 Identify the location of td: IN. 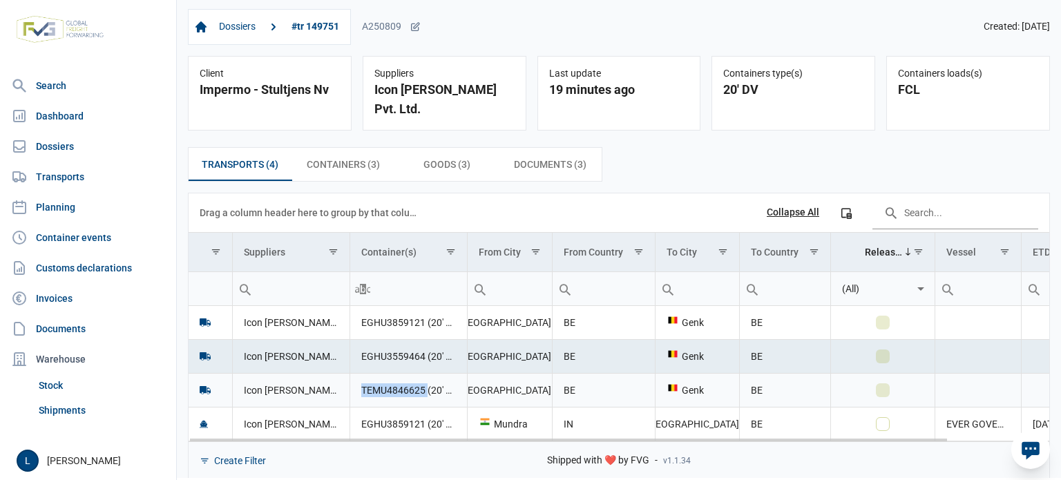
(604, 423).